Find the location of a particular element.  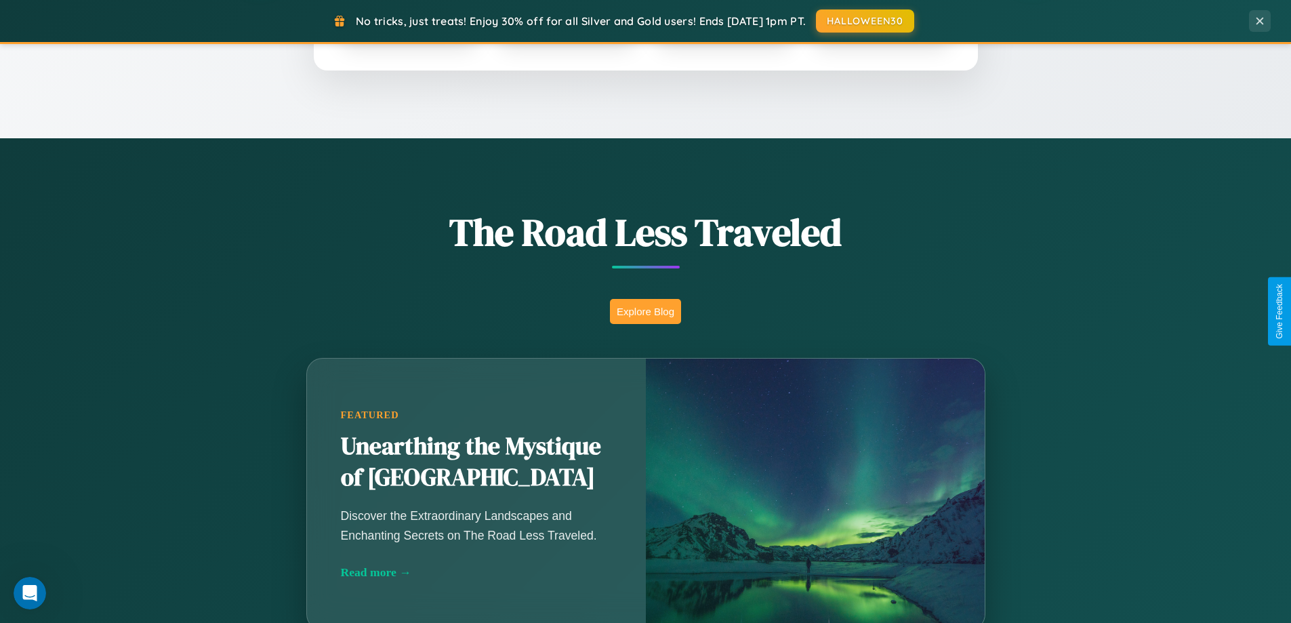

div: Read more → is located at coordinates (476, 572).